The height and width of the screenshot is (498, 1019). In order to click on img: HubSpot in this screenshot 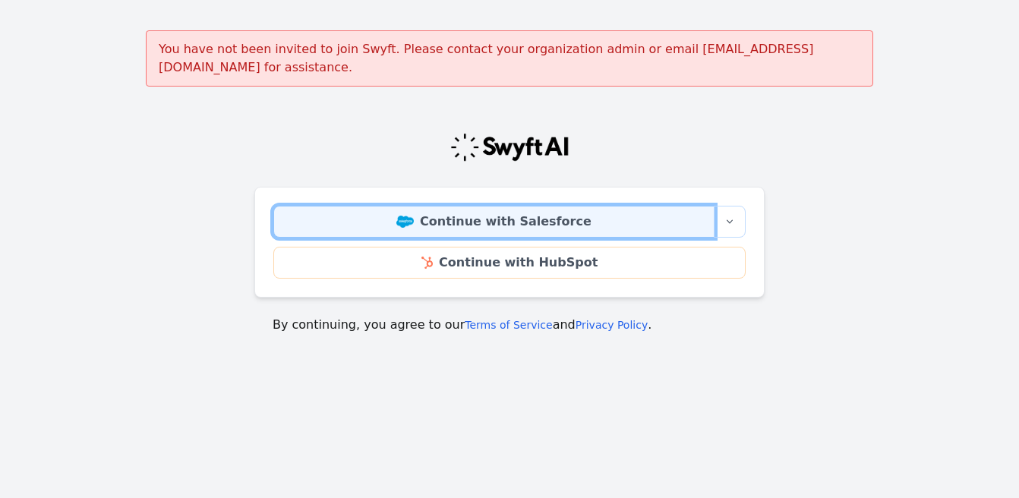, I will do `click(427, 263)`.